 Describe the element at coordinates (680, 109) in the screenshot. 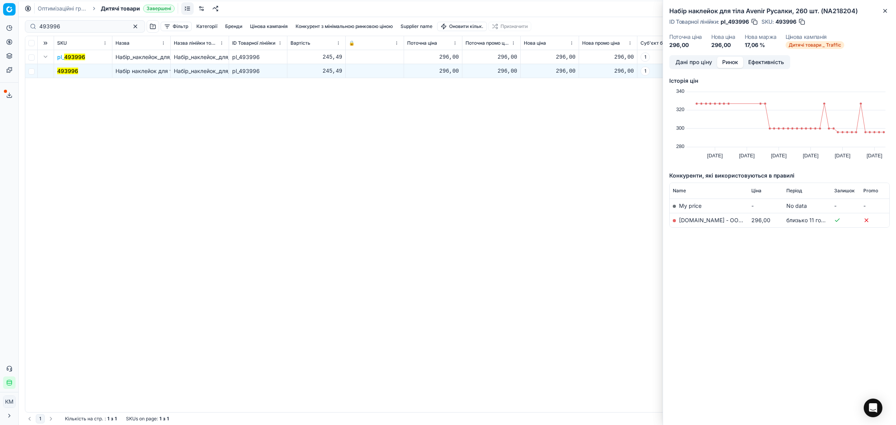

I see `text: 320` at that location.